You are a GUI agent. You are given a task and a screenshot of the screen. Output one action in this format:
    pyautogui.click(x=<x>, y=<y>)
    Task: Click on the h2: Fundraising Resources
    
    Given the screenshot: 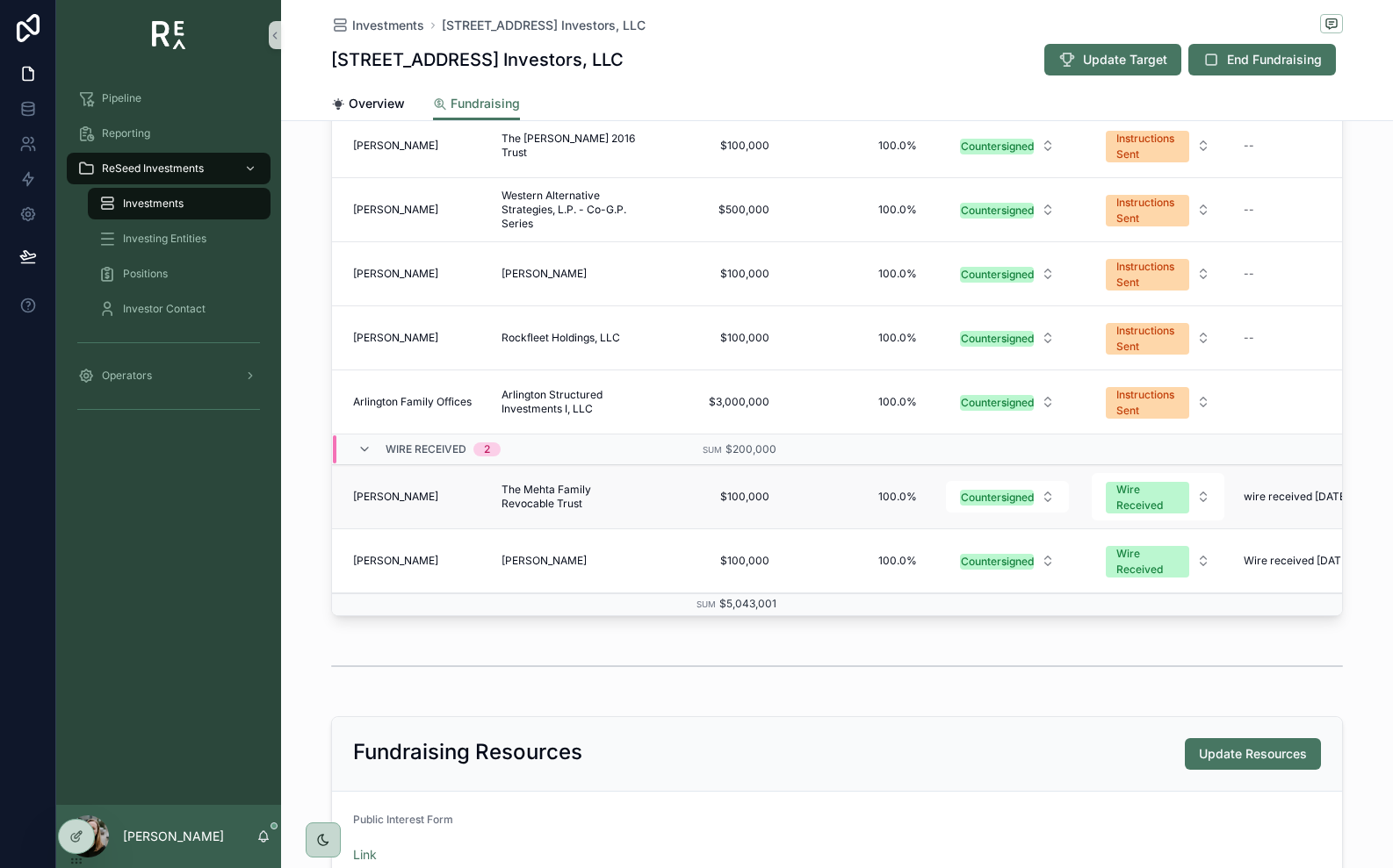 What is the action you would take?
    pyautogui.click(x=467, y=753)
    